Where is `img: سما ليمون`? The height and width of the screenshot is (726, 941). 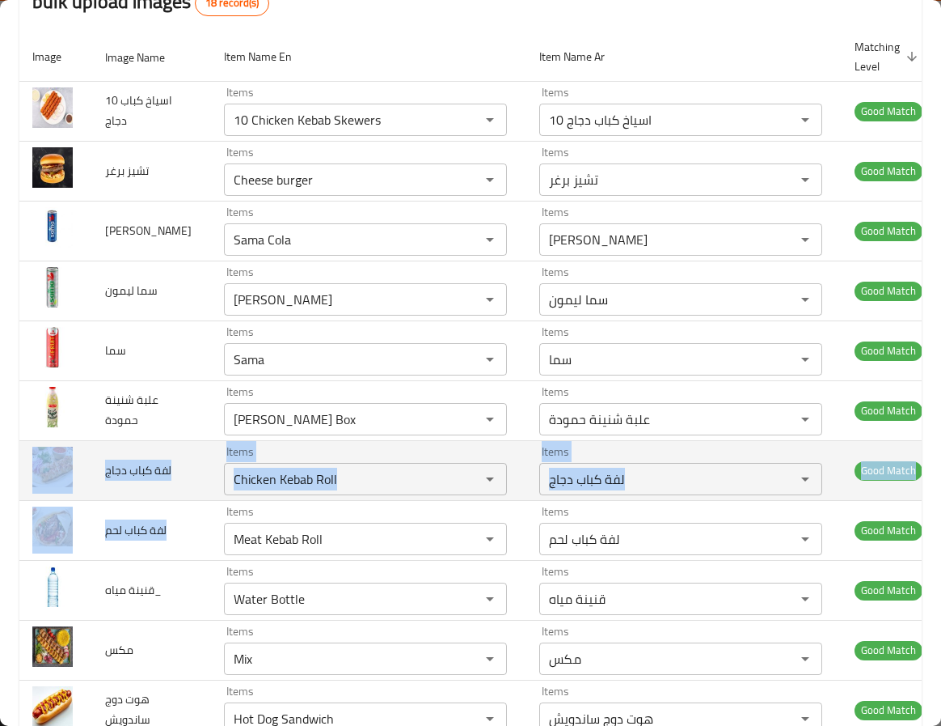
img: سما ليمون is located at coordinates (53, 287).